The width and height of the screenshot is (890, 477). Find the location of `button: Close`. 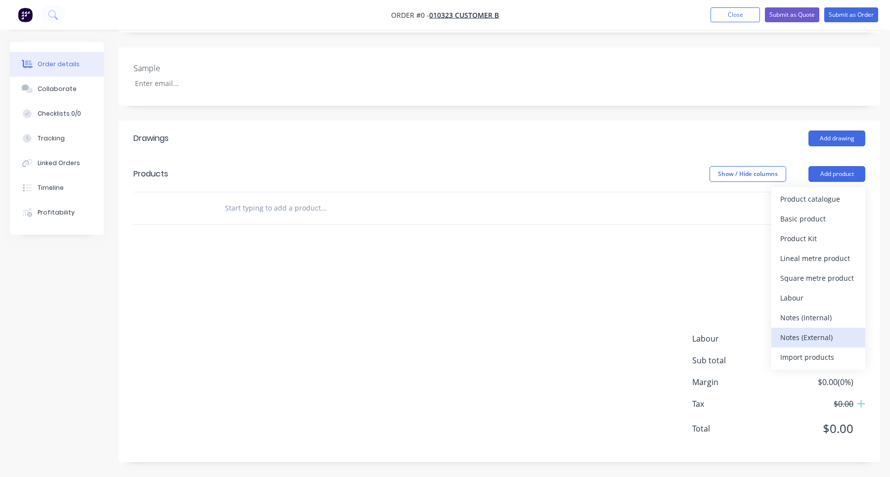

button: Close is located at coordinates (735, 15).